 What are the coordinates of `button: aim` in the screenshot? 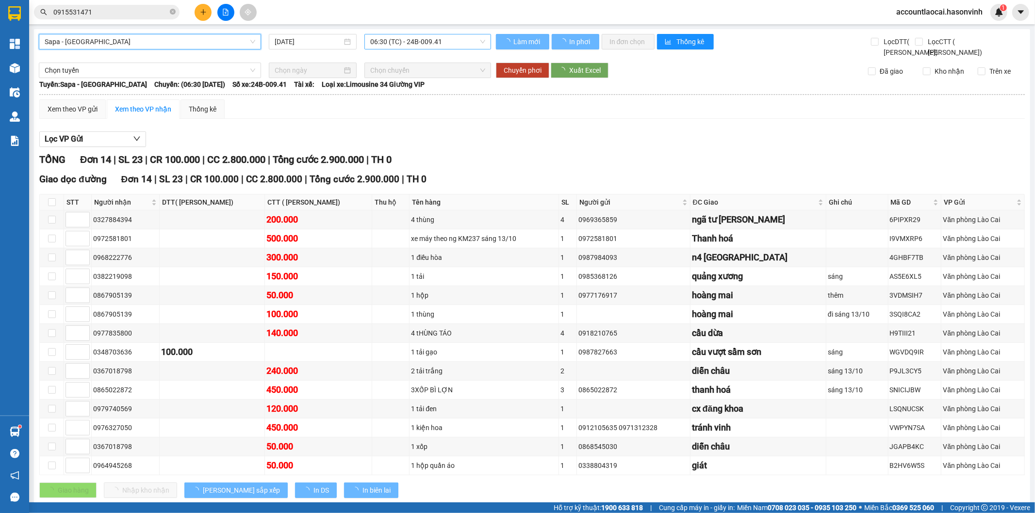 It's located at (248, 12).